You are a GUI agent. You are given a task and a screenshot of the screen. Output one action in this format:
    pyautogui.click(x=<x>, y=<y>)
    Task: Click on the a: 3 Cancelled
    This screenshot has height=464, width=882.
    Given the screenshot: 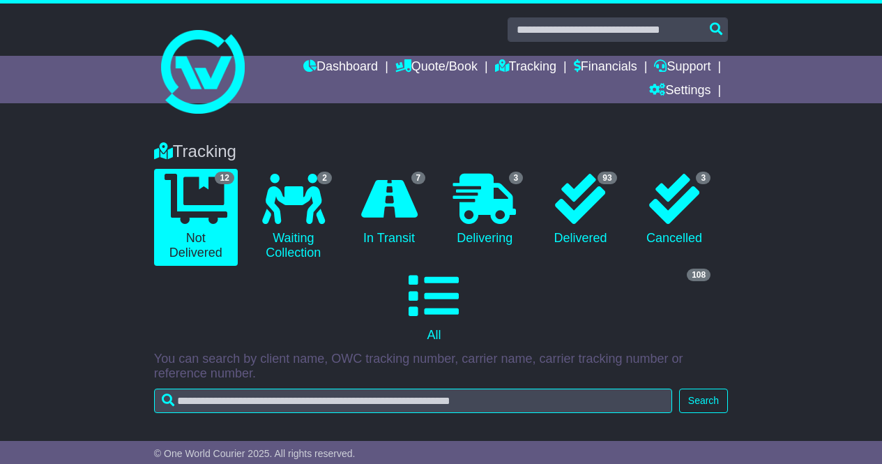 What is the action you would take?
    pyautogui.click(x=674, y=210)
    